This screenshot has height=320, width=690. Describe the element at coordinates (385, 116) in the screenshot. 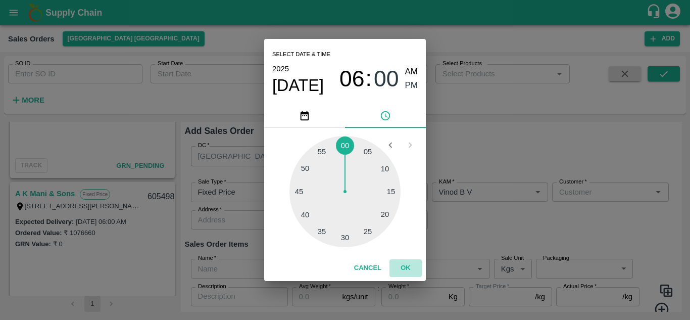

I see `button: pick time` at that location.